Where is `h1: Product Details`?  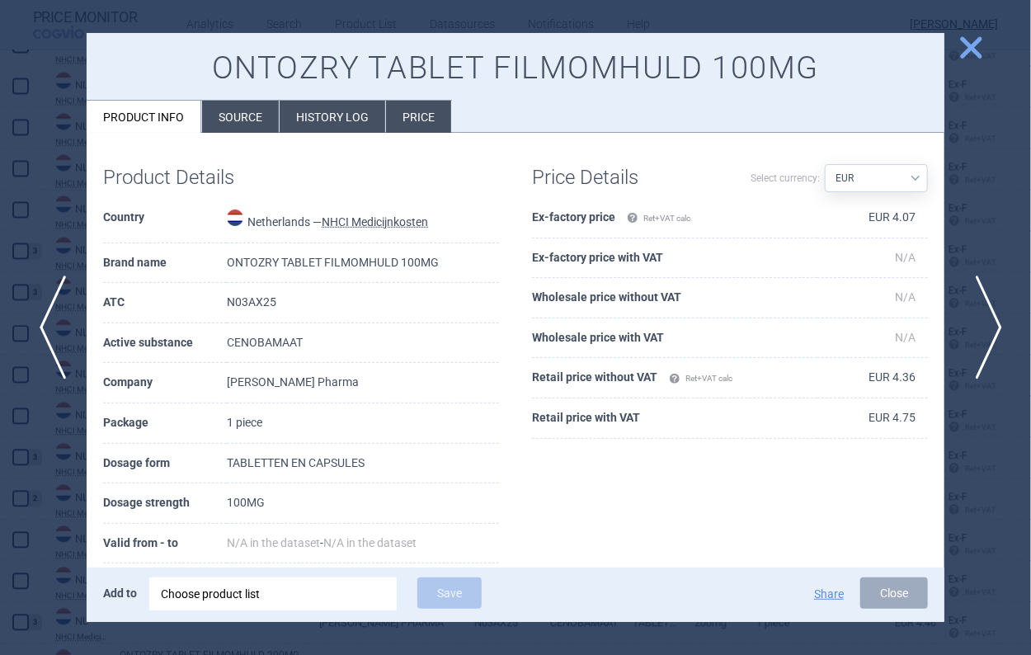 h1: Product Details is located at coordinates (202, 177).